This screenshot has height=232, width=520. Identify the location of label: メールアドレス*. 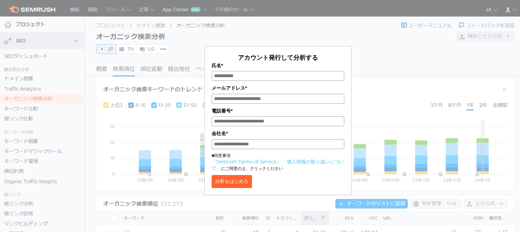
(278, 88).